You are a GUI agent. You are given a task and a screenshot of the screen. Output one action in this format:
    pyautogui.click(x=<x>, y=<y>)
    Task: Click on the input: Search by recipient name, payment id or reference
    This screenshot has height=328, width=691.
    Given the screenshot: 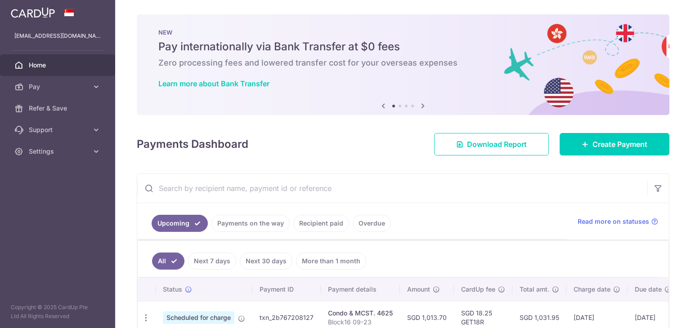 What is the action you would take?
    pyautogui.click(x=392, y=188)
    